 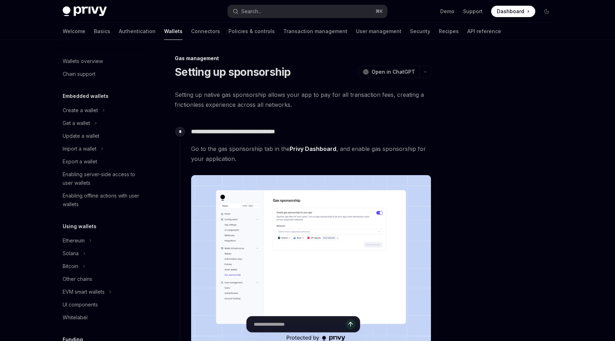 What do you see at coordinates (102, 61) in the screenshot?
I see `a: Wallets overview` at bounding box center [102, 61].